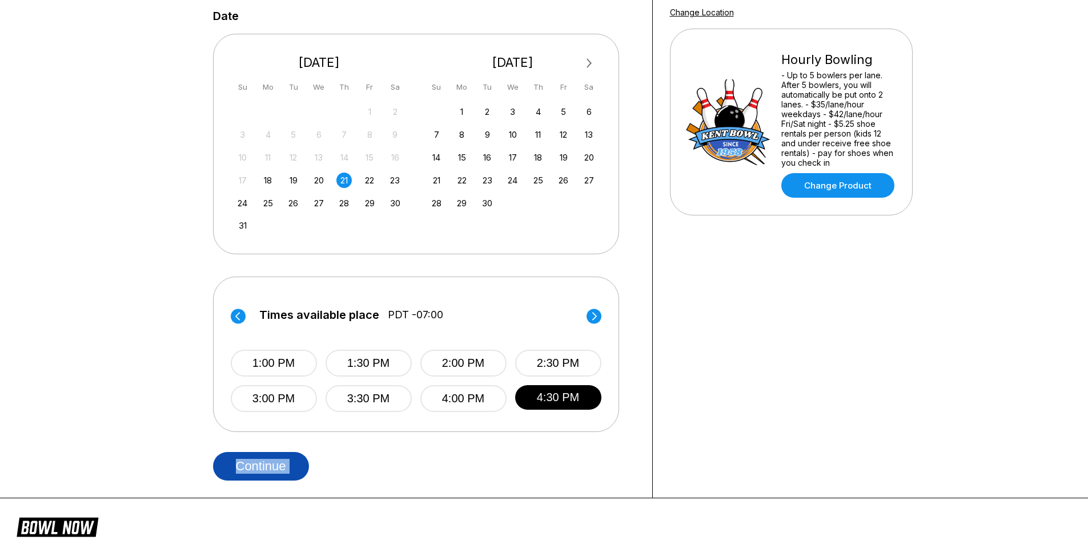 The width and height of the screenshot is (1088, 540). Describe the element at coordinates (589, 180) in the screenshot. I see `div: Choose Saturday, September 27th, 2025` at that location.